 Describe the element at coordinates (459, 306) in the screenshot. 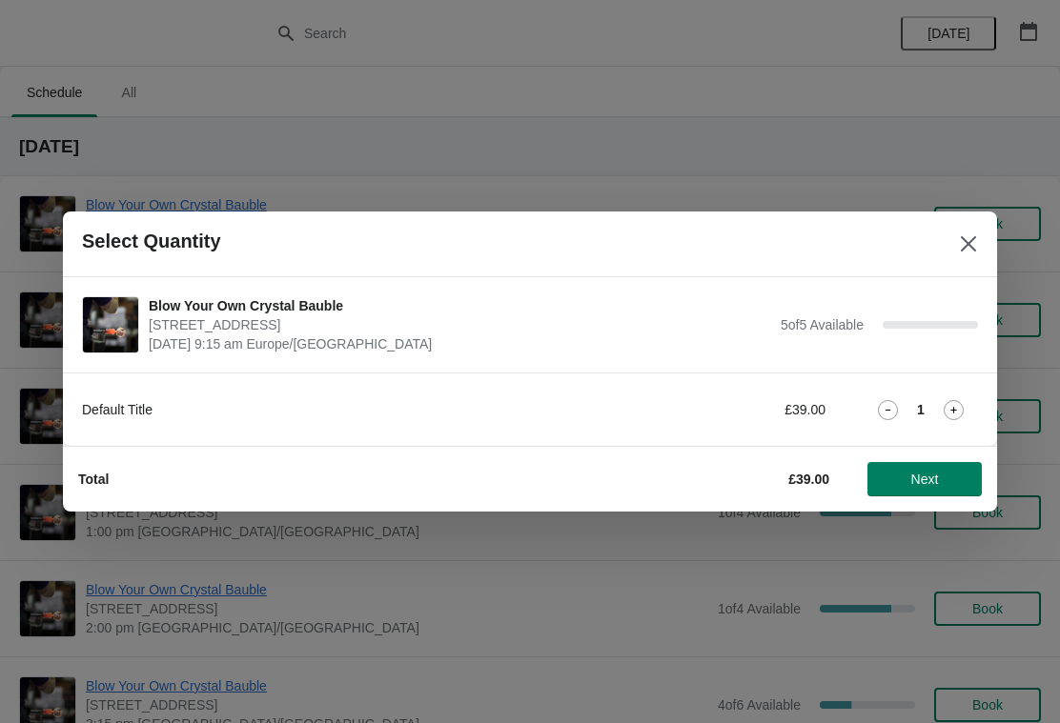

I see `span: Blow Your Own Crystal Bauble` at that location.